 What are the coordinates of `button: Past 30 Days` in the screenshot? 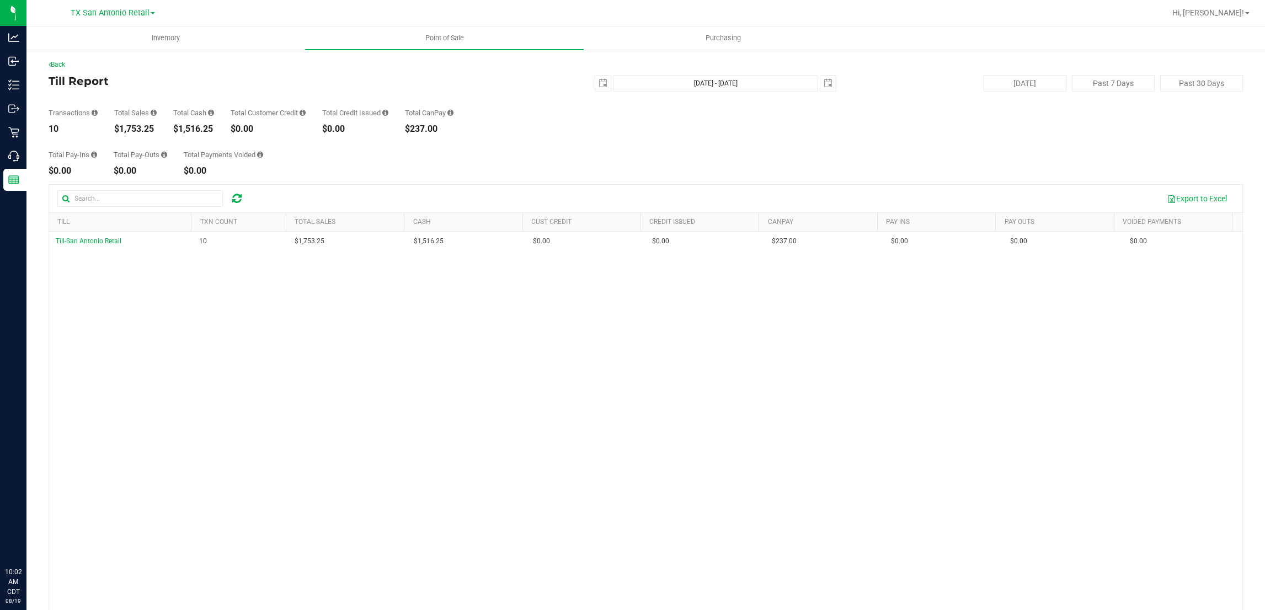 It's located at (1201, 83).